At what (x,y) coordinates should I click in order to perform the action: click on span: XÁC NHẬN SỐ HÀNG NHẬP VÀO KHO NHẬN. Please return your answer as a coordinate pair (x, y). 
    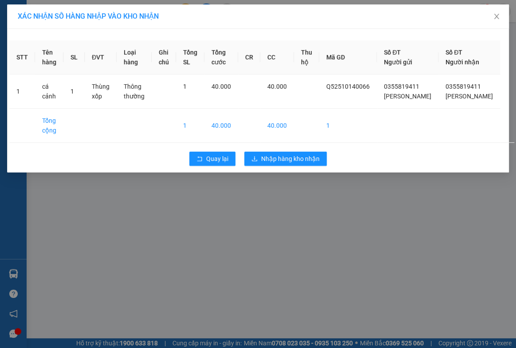
    Looking at the image, I should click on (88, 16).